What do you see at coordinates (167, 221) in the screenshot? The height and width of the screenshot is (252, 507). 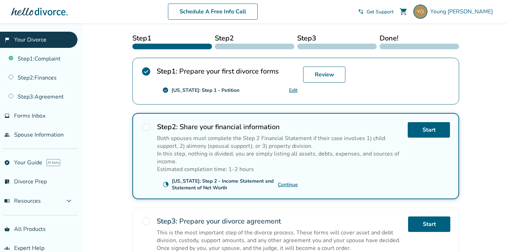 I see `strong: Step 3 :` at bounding box center [167, 221].